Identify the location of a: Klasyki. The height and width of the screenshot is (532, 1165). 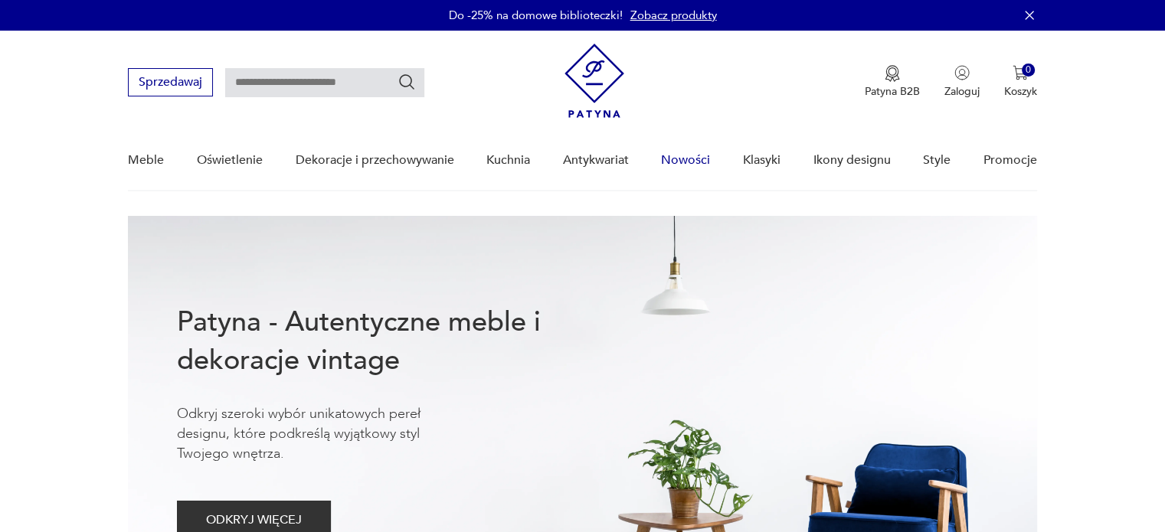
(761, 160).